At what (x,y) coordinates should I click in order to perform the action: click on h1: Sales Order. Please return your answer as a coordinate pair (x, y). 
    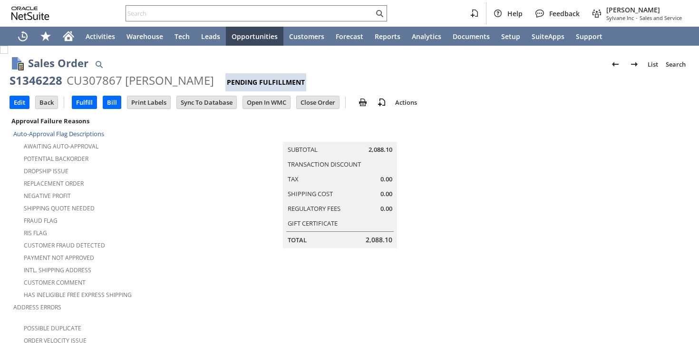
    Looking at the image, I should click on (58, 63).